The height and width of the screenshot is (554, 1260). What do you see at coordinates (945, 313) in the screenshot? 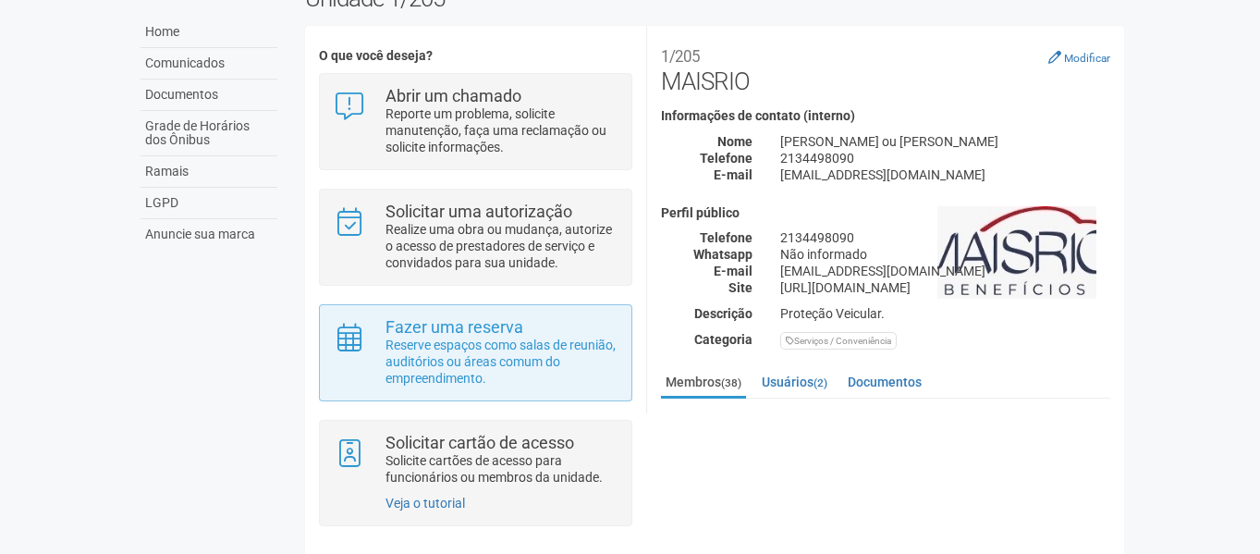
I see `div: Proteção Veicular.` at bounding box center [945, 313].